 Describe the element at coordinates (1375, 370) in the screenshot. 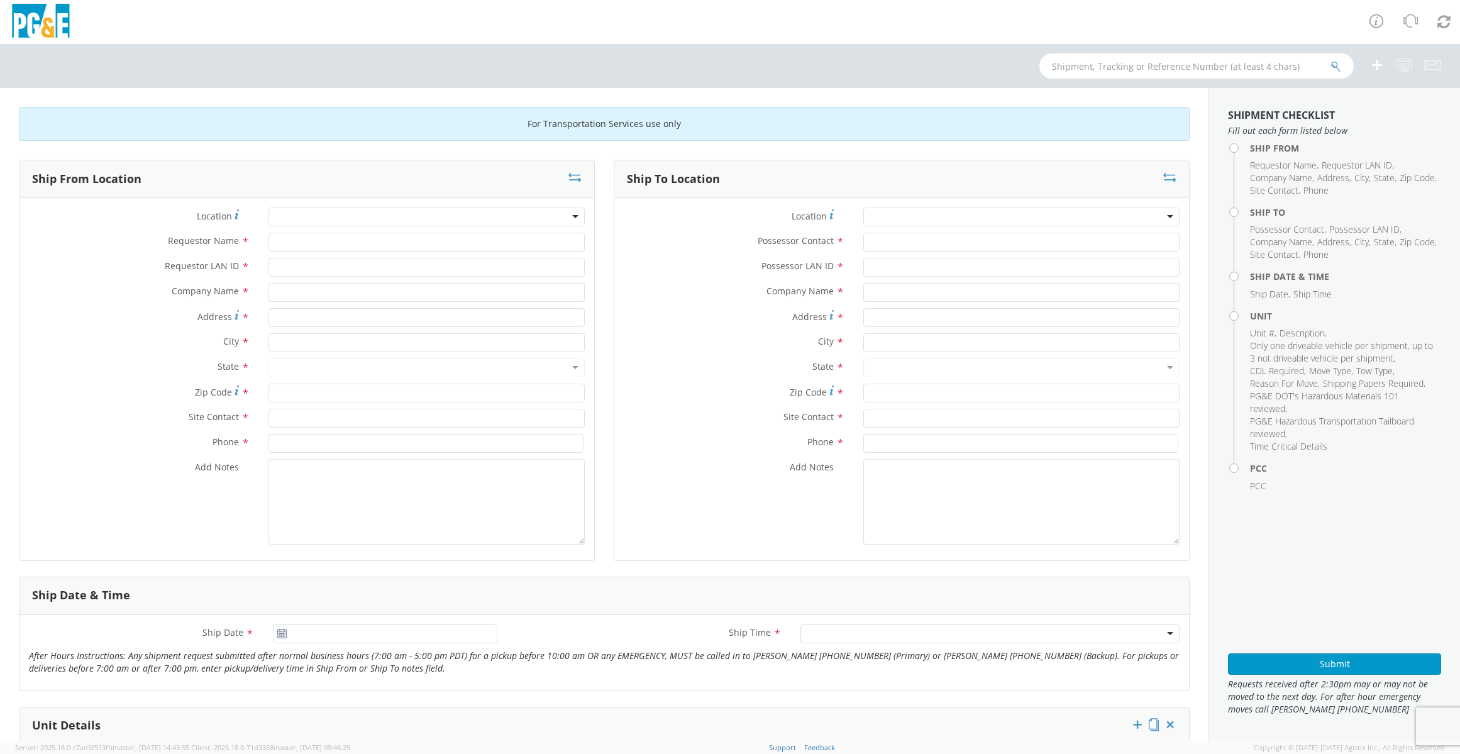

I see `span: Tow Type` at that location.